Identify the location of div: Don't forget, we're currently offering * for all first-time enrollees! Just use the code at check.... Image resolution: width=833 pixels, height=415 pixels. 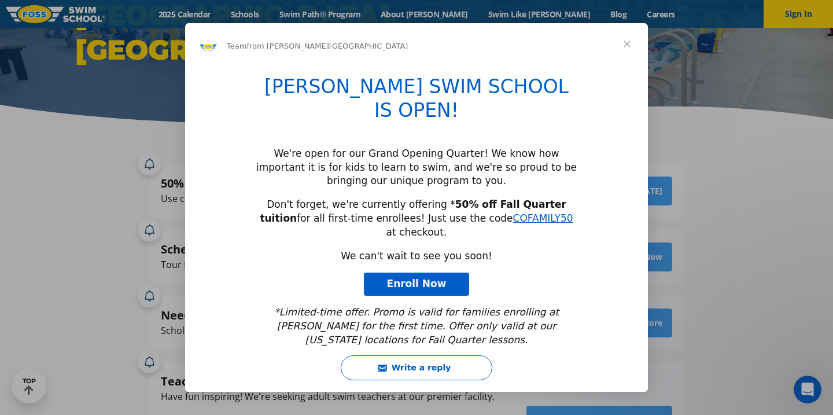
(417, 218).